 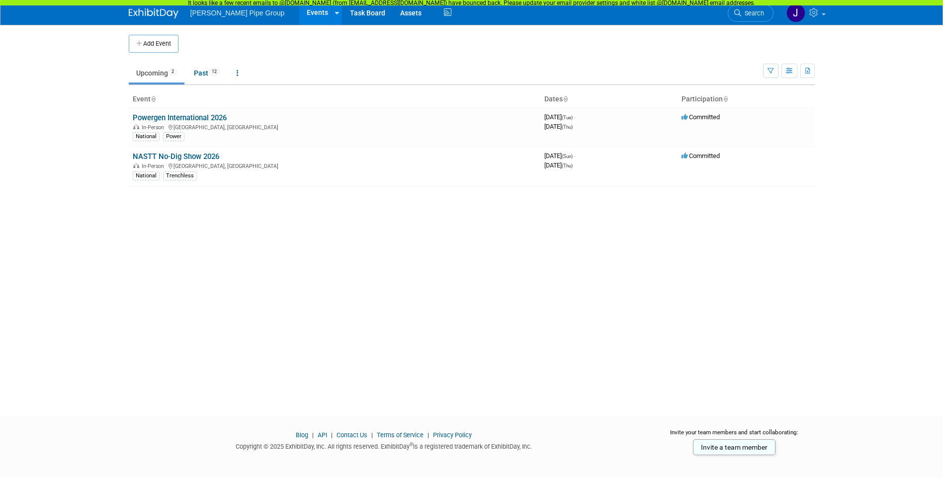 I want to click on a: Upcoming2, so click(x=157, y=73).